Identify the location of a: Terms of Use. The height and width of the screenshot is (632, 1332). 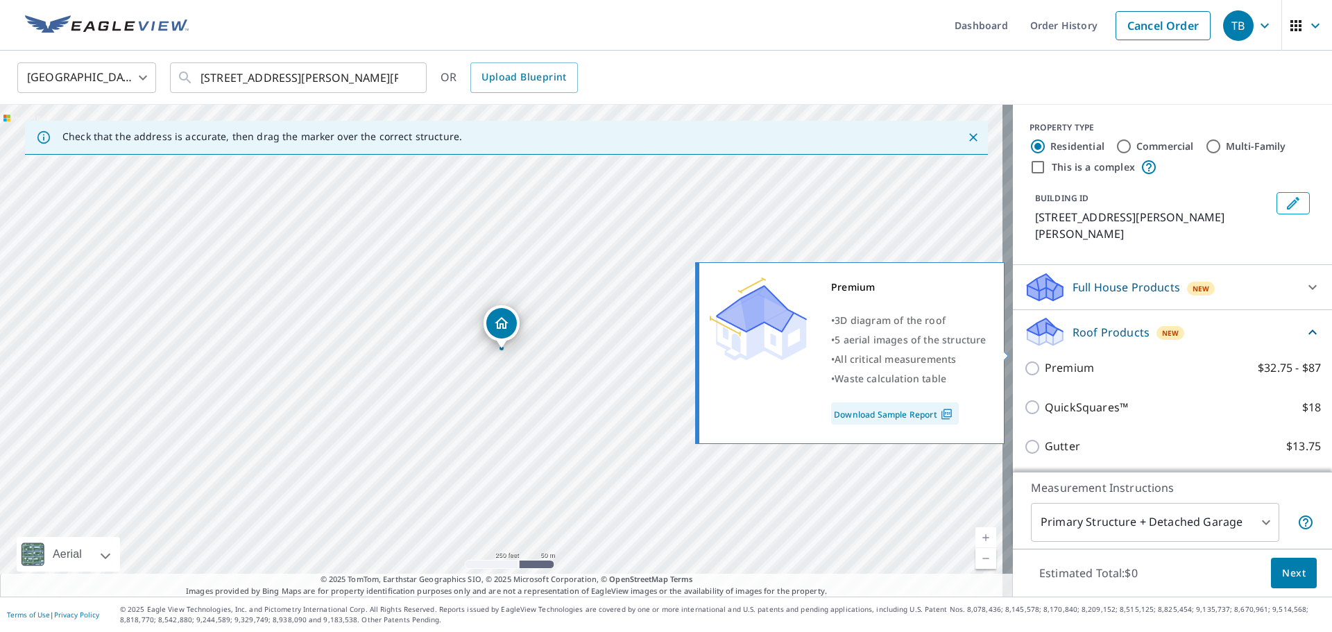
(28, 615).